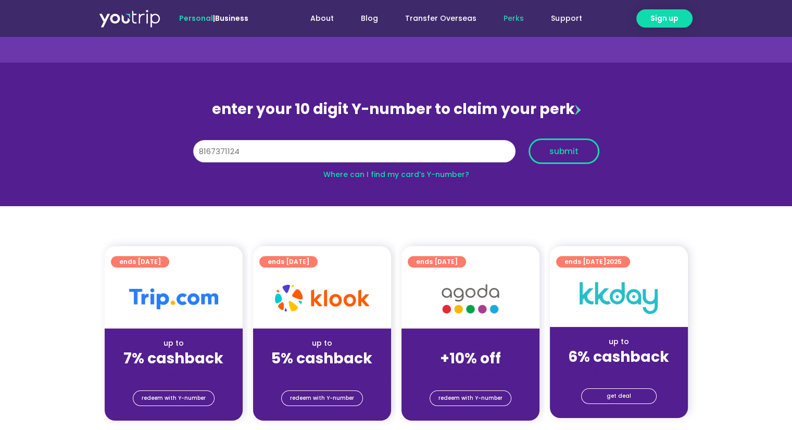  What do you see at coordinates (440, 18) in the screenshot?
I see `a: Transfer Overseas` at bounding box center [440, 18].